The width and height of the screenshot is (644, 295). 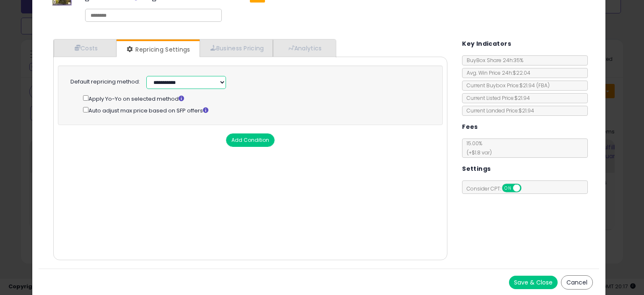 I want to click on h5: Fees, so click(x=470, y=127).